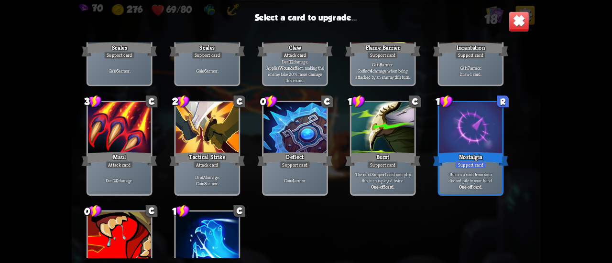 This screenshot has height=263, width=612. I want to click on p: Gain armor. Reflect damage when being attacked by an enemy this turn., so click(382, 71).